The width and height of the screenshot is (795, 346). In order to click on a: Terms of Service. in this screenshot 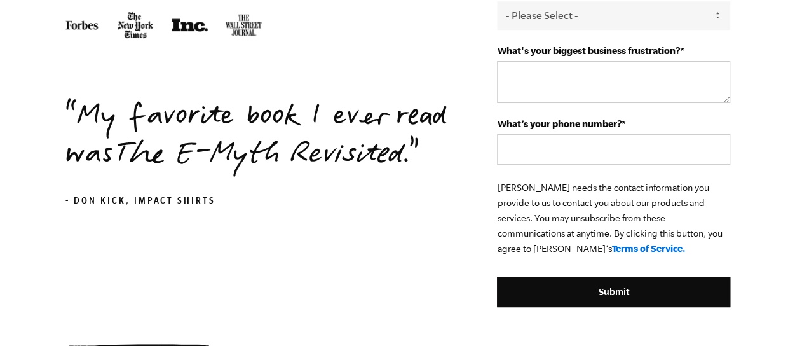, I will do `click(648, 248)`.